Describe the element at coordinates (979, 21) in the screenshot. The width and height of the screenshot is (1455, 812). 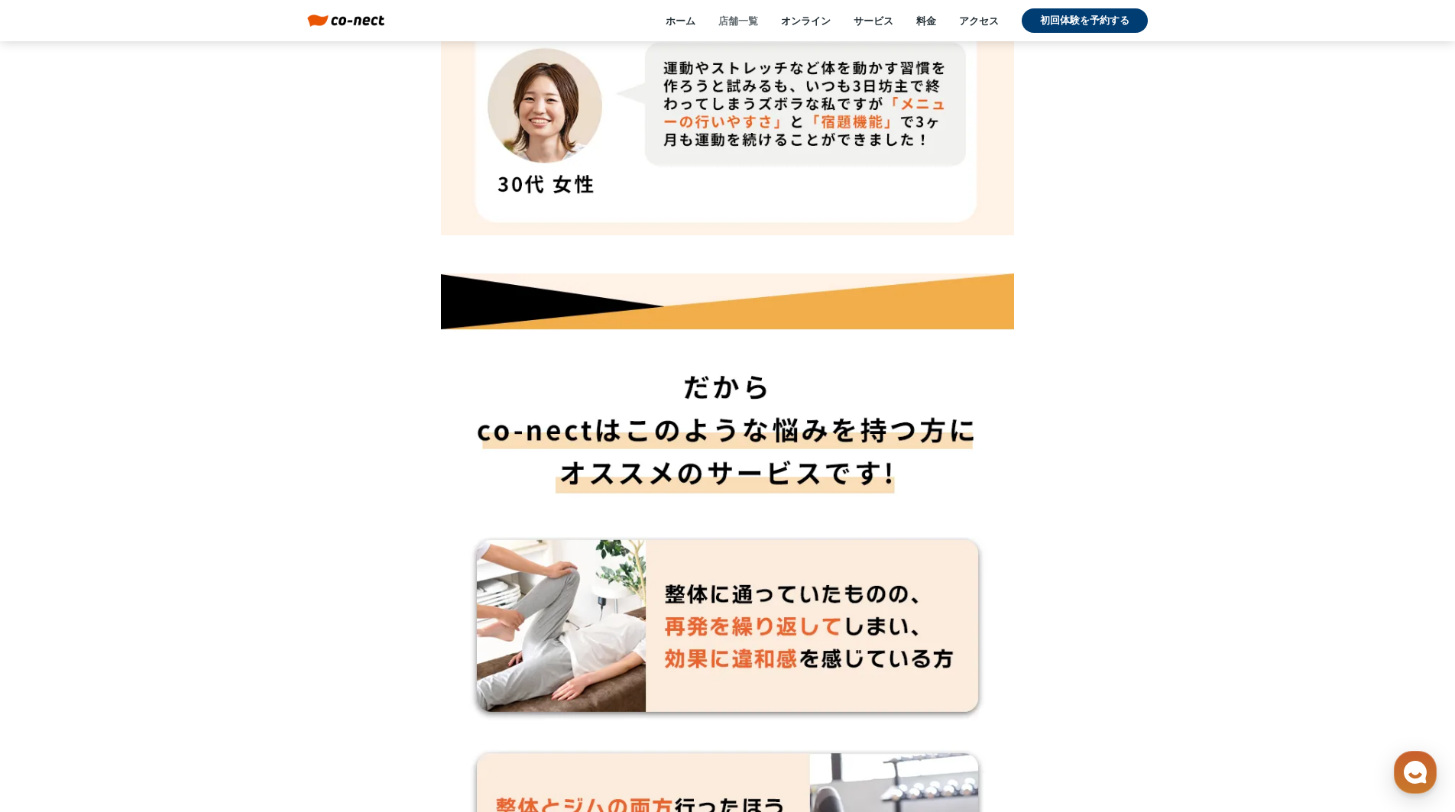
I see `a: アクセス` at that location.